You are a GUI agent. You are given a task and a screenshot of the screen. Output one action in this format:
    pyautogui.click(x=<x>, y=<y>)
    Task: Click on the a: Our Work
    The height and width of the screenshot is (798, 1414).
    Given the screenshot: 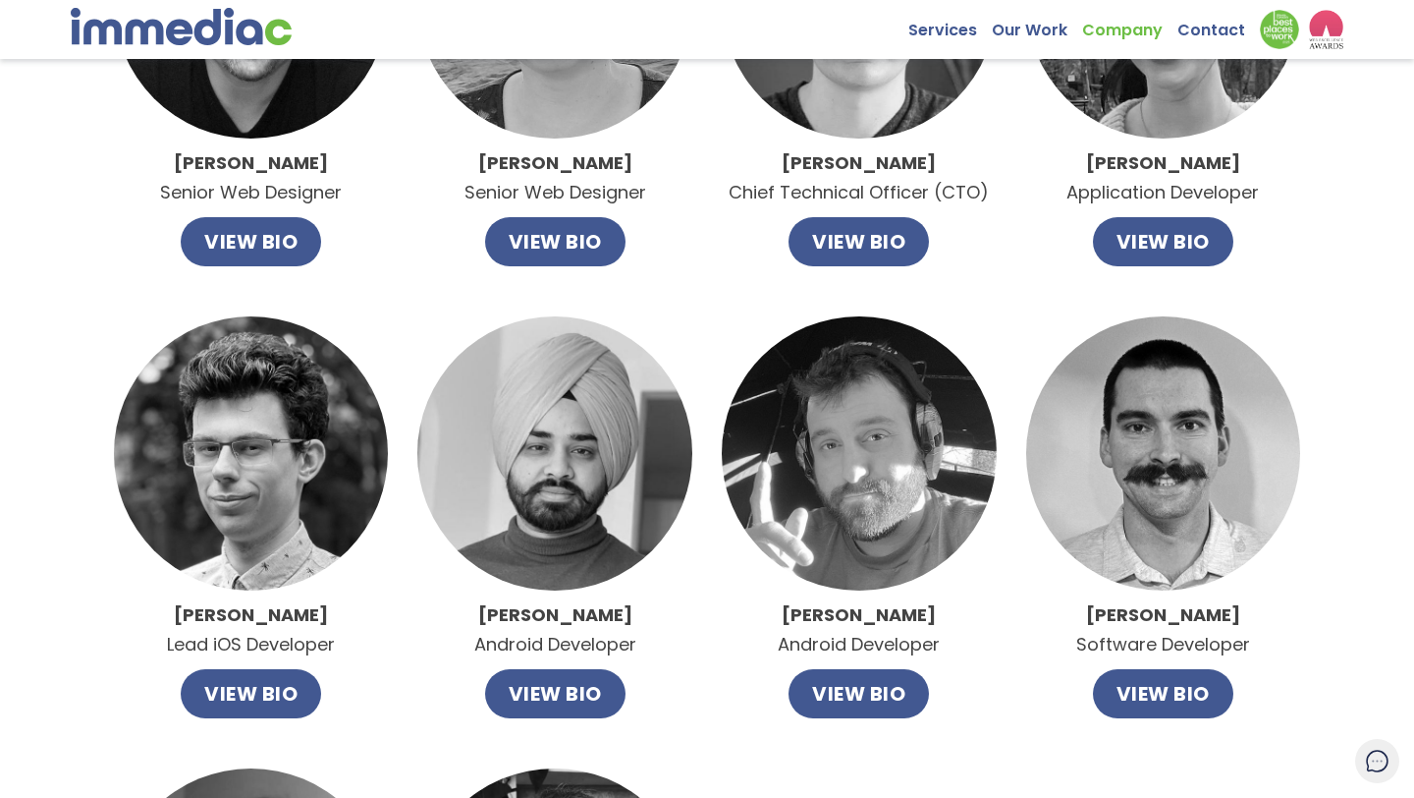 What is the action you would take?
    pyautogui.click(x=1037, y=25)
    